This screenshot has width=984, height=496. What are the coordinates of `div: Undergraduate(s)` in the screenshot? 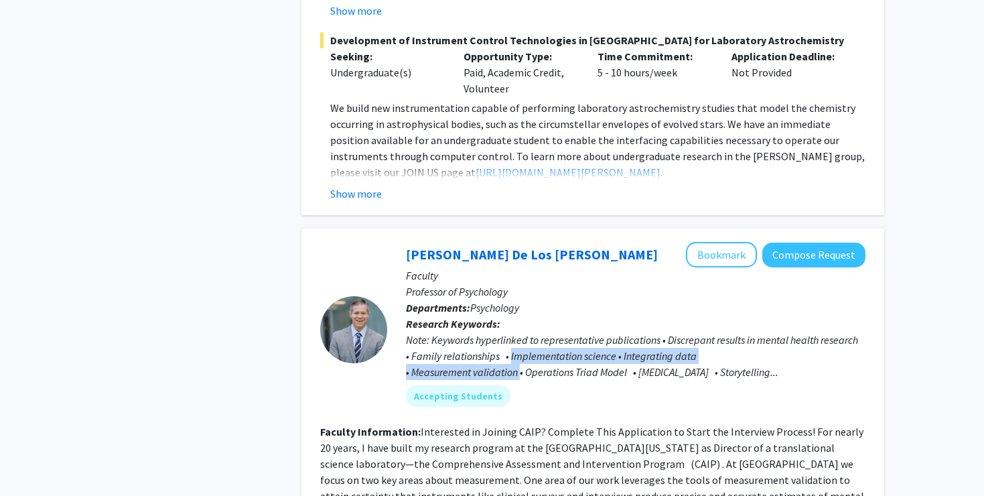 It's located at (387, 72).